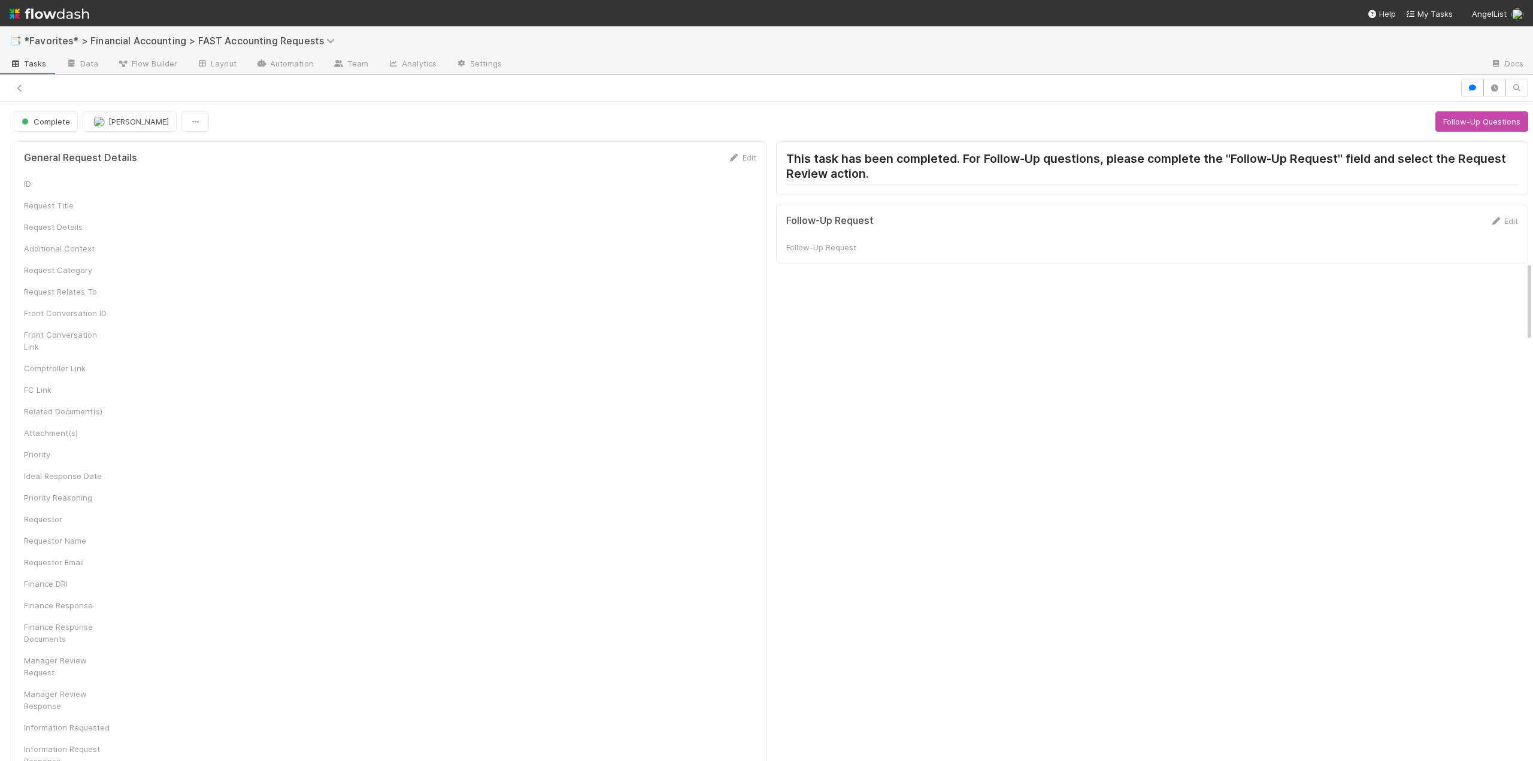 The width and height of the screenshot is (1533, 761). What do you see at coordinates (69, 476) in the screenshot?
I see `div: Ideal Response Date` at bounding box center [69, 476].